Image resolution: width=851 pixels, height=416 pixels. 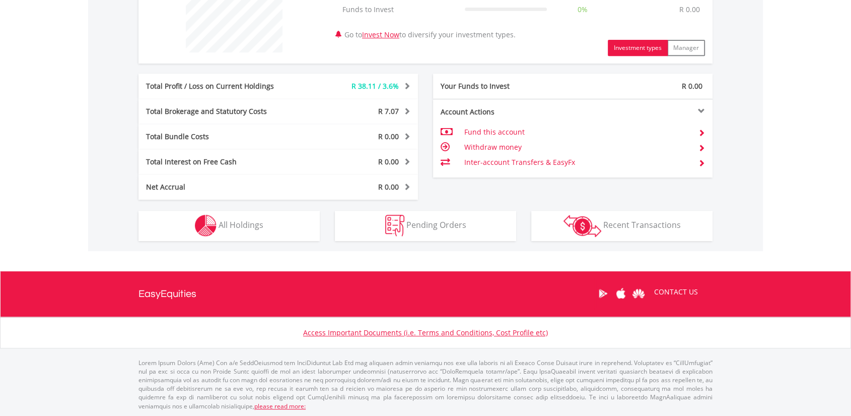 What do you see at coordinates (642, 225) in the screenshot?
I see `span: Recent Transactions` at bounding box center [642, 225].